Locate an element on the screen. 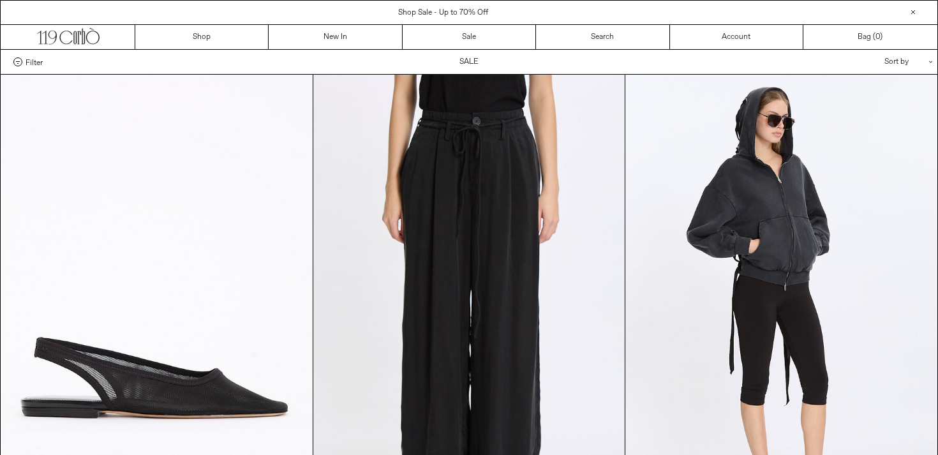 The width and height of the screenshot is (938, 455). span: 0 is located at coordinates (878, 37).